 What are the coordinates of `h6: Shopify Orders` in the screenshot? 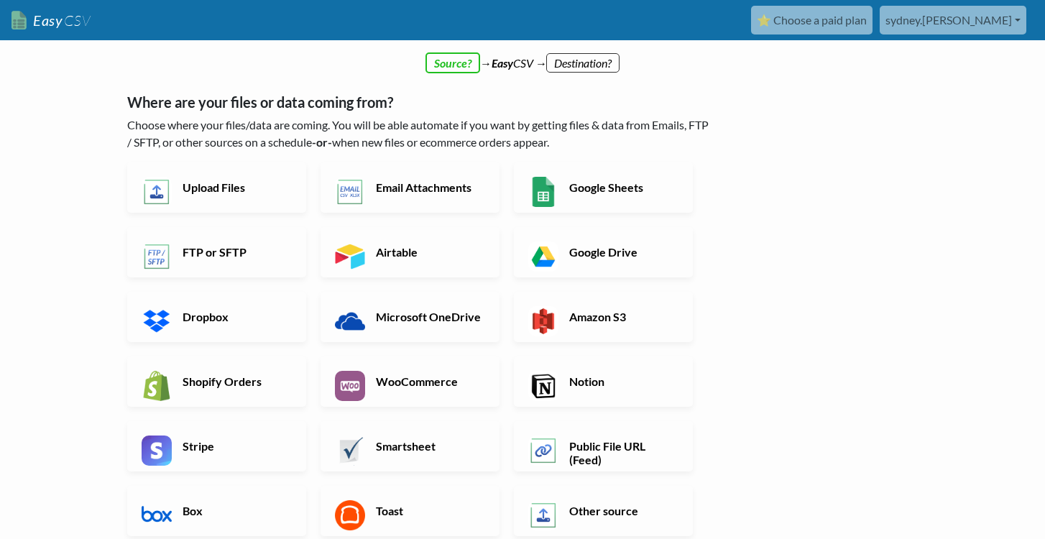 It's located at (235, 381).